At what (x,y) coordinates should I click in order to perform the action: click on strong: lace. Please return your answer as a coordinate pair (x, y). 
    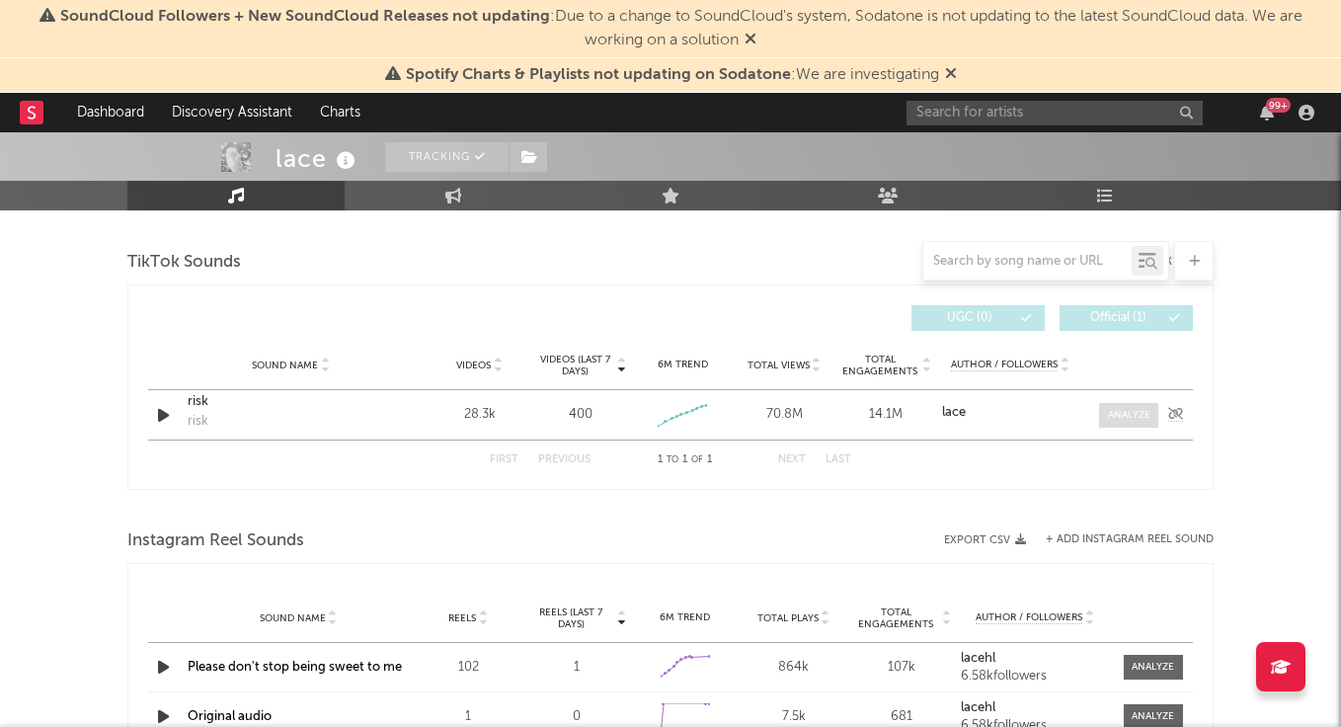
    Looking at the image, I should click on (954, 412).